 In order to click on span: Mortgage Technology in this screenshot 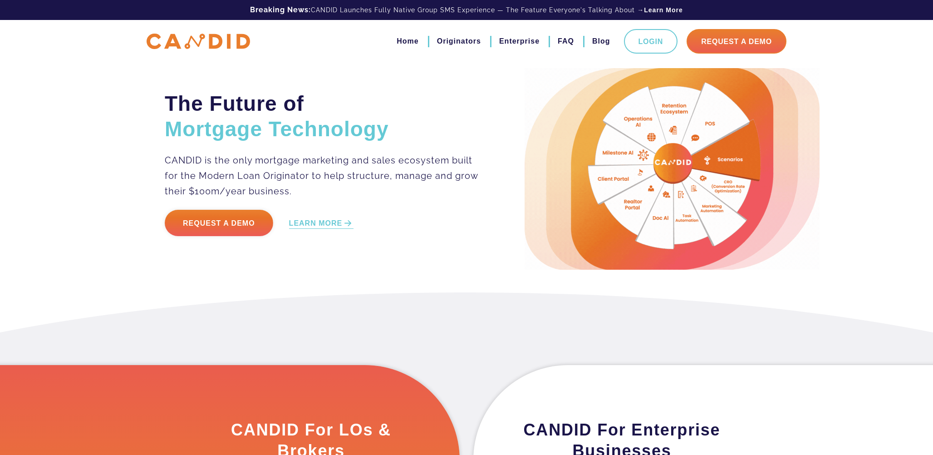, I will do `click(277, 129)`.